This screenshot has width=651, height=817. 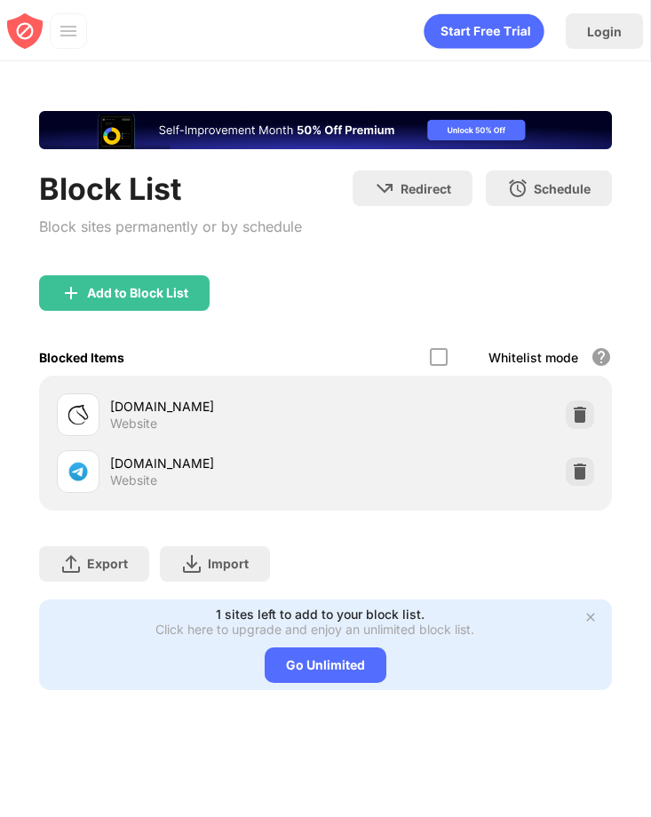 I want to click on div: Whitelist mode, so click(x=533, y=357).